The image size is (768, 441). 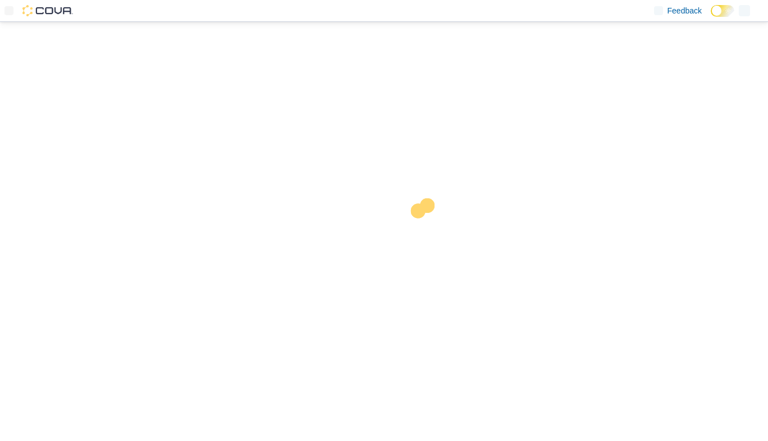 I want to click on img: Cova, so click(x=48, y=11).